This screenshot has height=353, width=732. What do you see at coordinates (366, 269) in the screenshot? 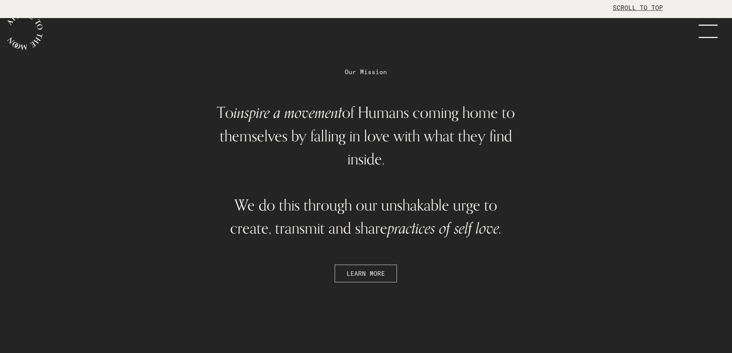
I see `a: LEARN MORE` at bounding box center [366, 269].